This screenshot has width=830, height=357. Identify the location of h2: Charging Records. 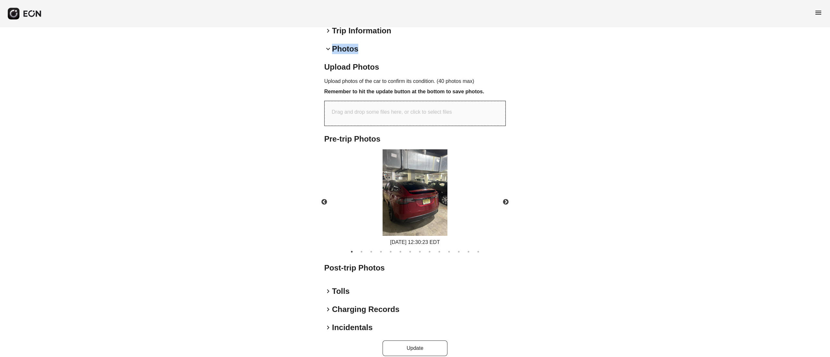
(366, 310).